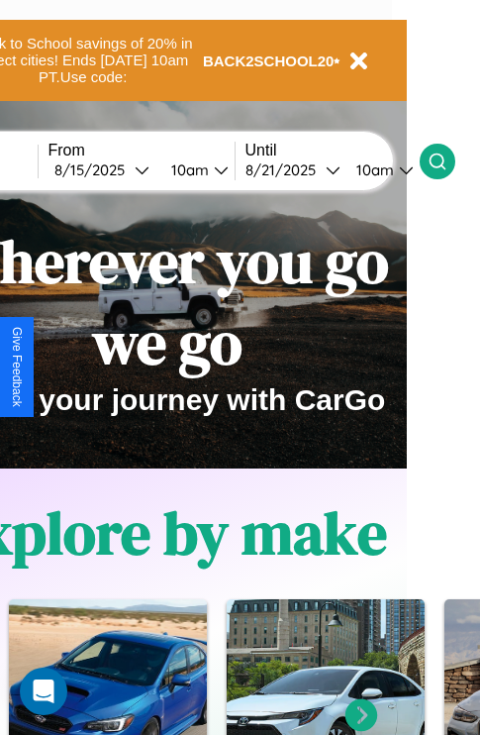  Describe the element at coordinates (142, 151) in the screenshot. I see `label: From` at that location.